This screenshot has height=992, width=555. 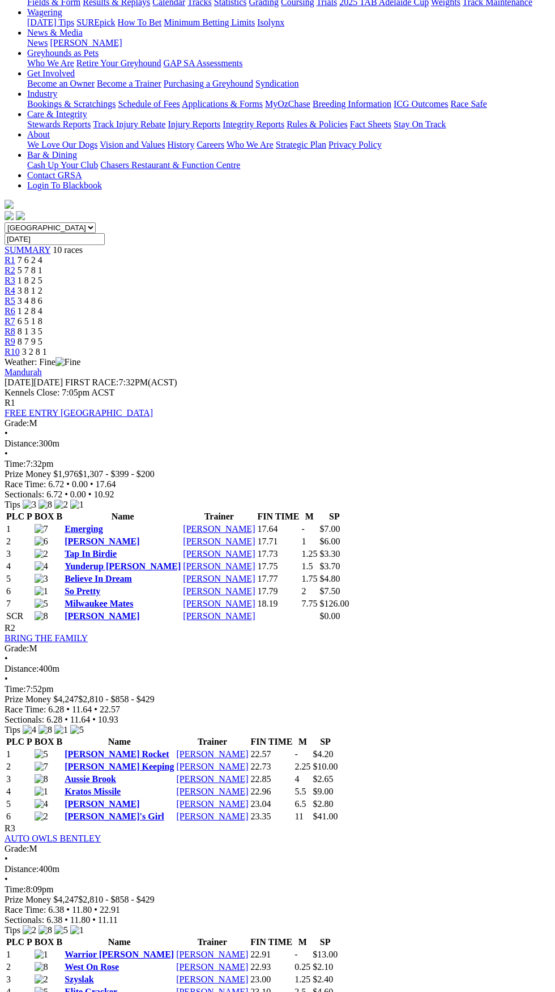 What do you see at coordinates (30, 300) in the screenshot?
I see `span: 3 4 8 6` at bounding box center [30, 300].